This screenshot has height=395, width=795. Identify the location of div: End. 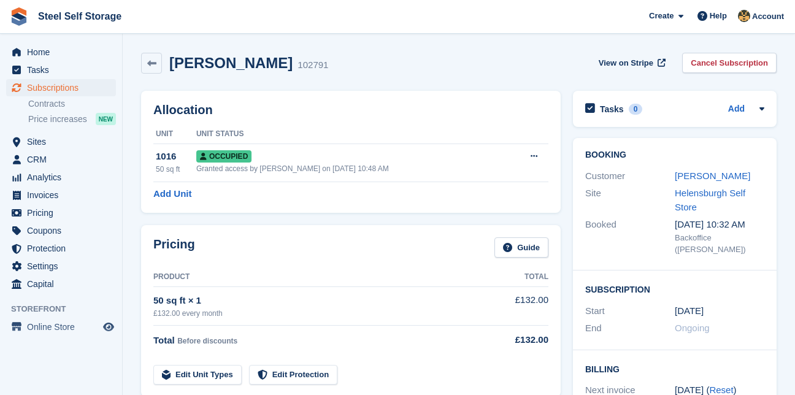
(630, 328).